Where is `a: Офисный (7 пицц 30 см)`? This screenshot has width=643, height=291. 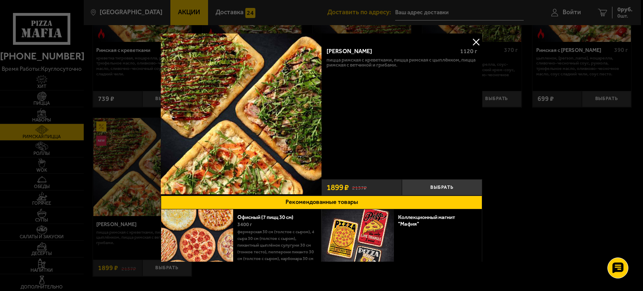 a: Офисный (7 пицц 30 см) is located at coordinates (269, 217).